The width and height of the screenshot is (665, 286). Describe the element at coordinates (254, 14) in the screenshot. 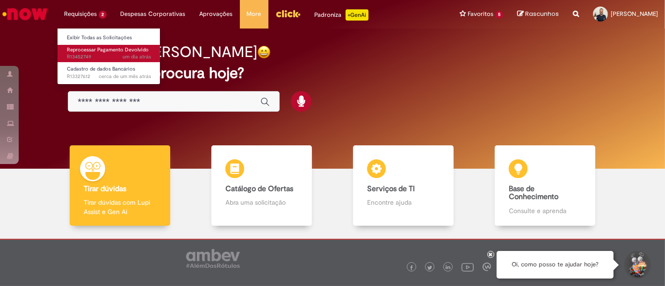

I see `span: More` at that location.